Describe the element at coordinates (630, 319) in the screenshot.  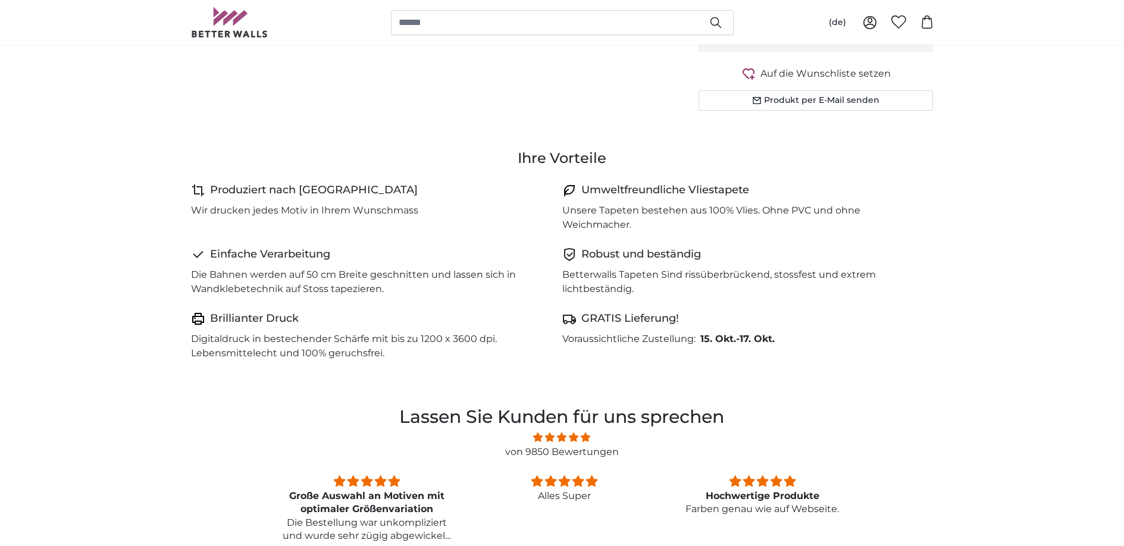
I see `h4: GRATIS Lieferung!` at that location.